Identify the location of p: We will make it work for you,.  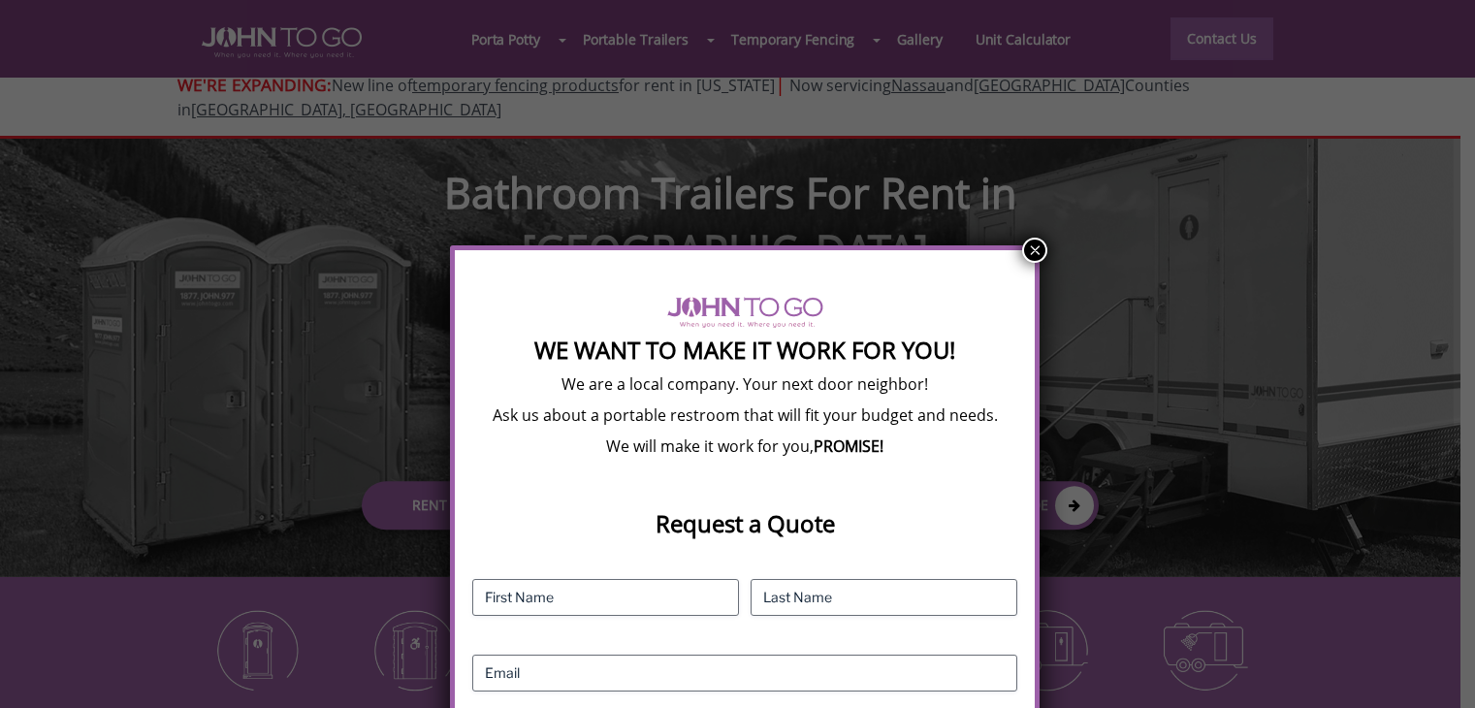
(745, 446).